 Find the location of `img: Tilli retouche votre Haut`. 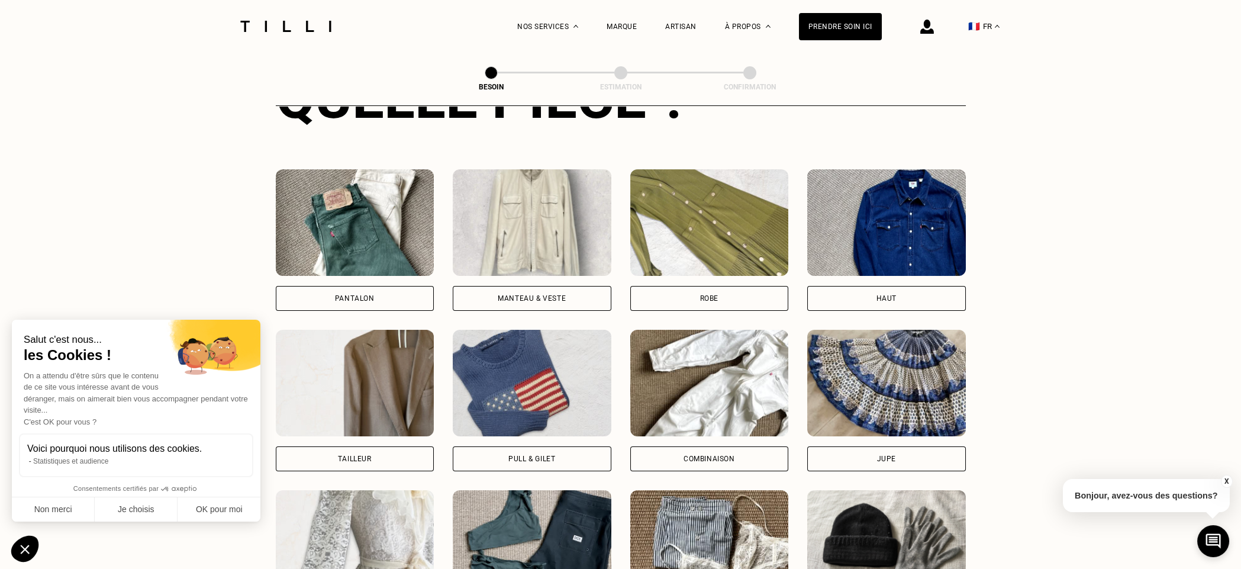

img: Tilli retouche votre Haut is located at coordinates (887, 223).